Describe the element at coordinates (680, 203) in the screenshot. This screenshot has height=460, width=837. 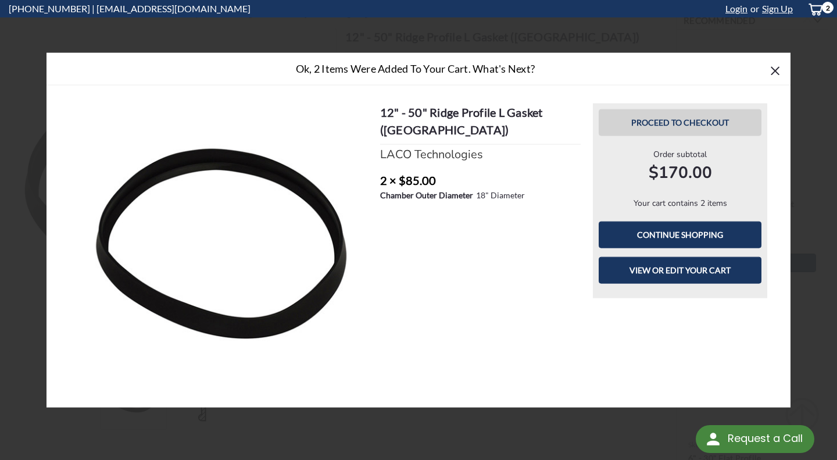
I see `p: Your cart contains 2 items` at that location.